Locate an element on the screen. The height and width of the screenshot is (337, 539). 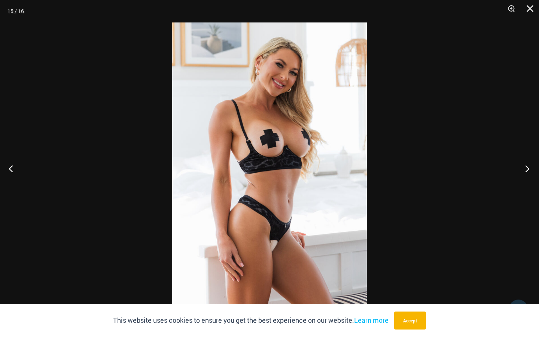
button: Next is located at coordinates (524, 168).